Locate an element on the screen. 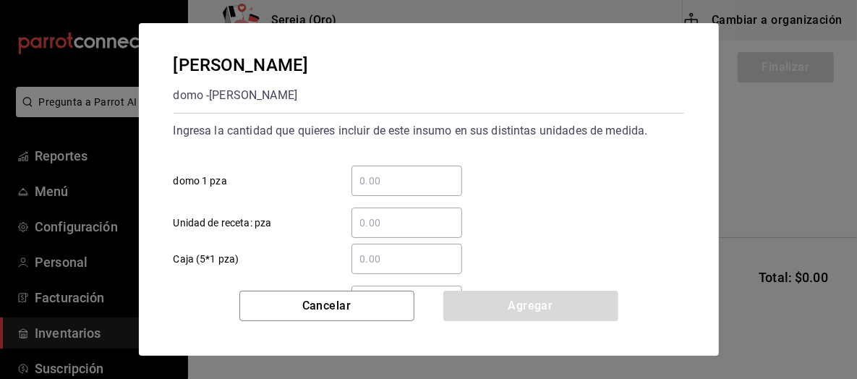 The height and width of the screenshot is (379, 857). span: Unidad de receta: pza is located at coordinates (223, 223).